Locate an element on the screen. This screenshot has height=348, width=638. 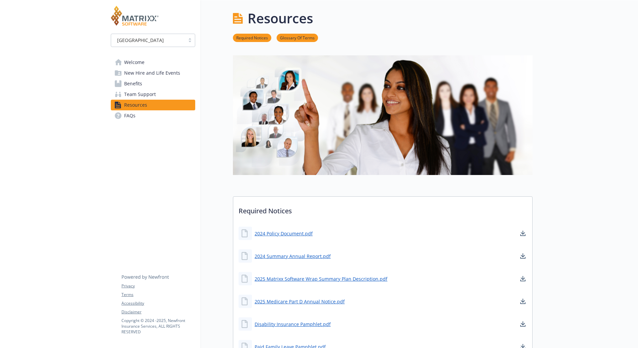
span: Benefits is located at coordinates (133, 84).